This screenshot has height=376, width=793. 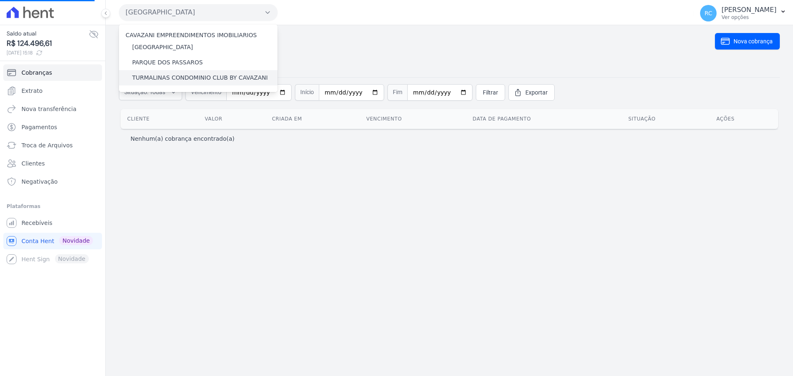 What do you see at coordinates (200, 78) in the screenshot?
I see `label: TURMALINAS CONDOMINIO CLUB BY CAVAZANI` at bounding box center [200, 78].